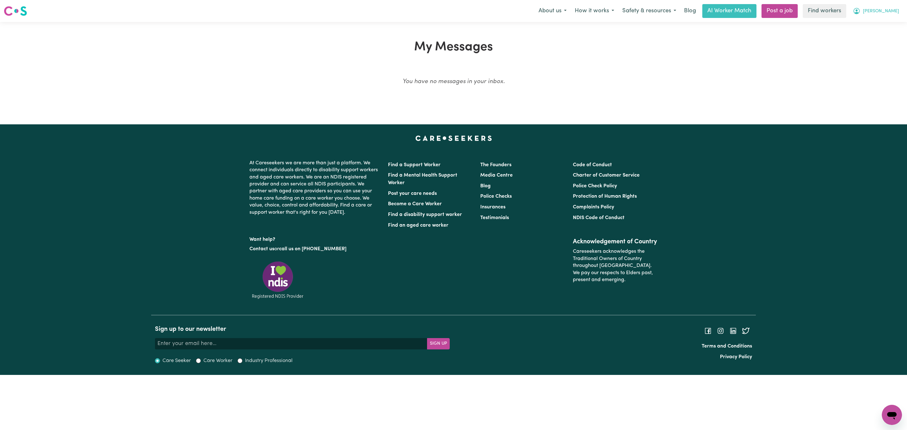 Image resolution: width=907 pixels, height=430 pixels. Describe the element at coordinates (605, 197) in the screenshot. I see `a: Protection of Human Rights` at that location.